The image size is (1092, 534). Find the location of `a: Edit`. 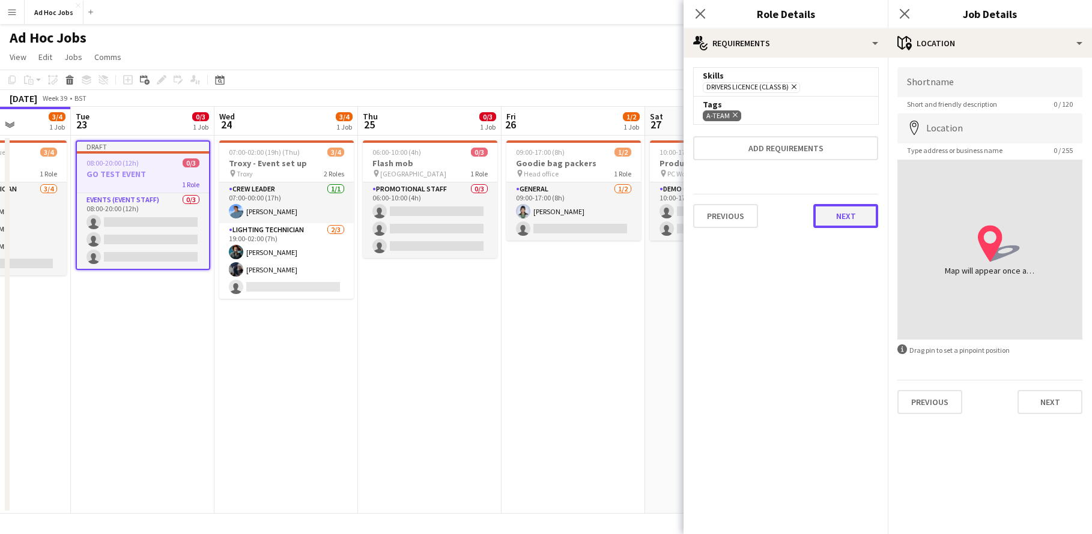

a: Edit is located at coordinates (45, 57).